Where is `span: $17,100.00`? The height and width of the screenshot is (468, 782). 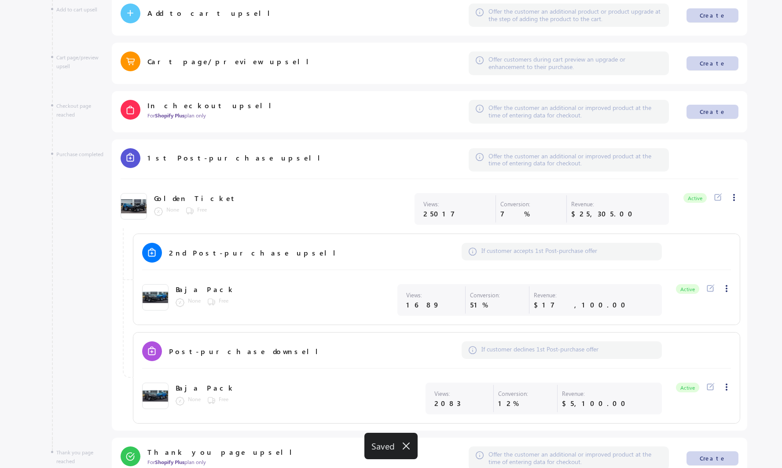
span: $17,100.00 is located at coordinates (593, 305).